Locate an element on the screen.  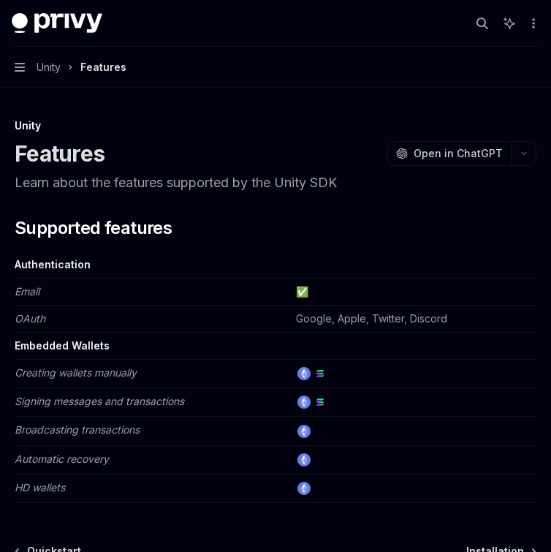
em: HD wallets is located at coordinates (39, 487).